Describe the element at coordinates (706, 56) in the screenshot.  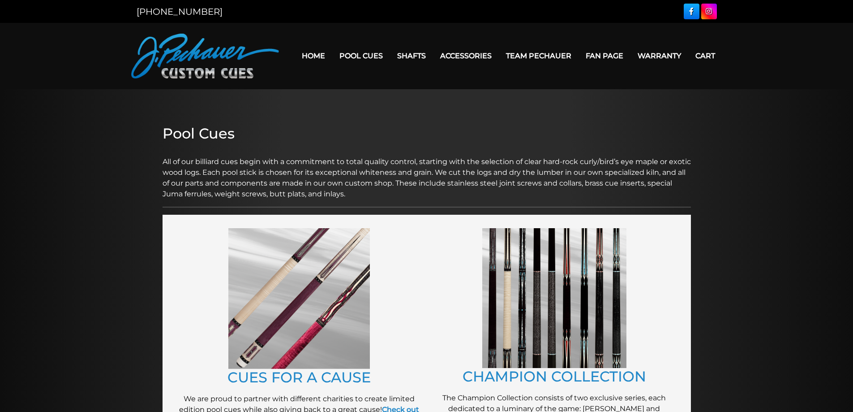
I see `a: Cart` at that location.